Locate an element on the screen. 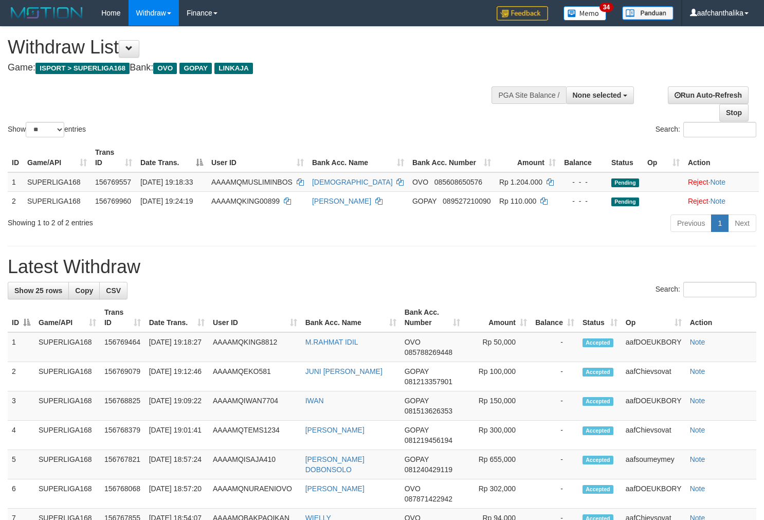 The width and height of the screenshot is (764, 520). span: None selected is located at coordinates (597, 95).